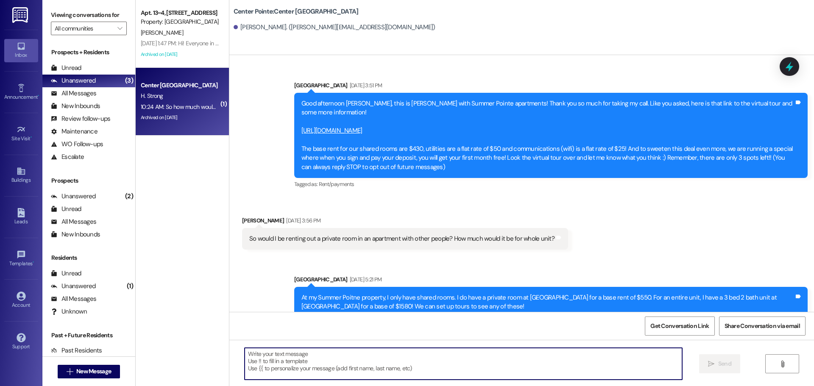 This screenshot has height=386, width=814. Describe the element at coordinates (680, 326) in the screenshot. I see `button: Get Conversation Link` at that location.